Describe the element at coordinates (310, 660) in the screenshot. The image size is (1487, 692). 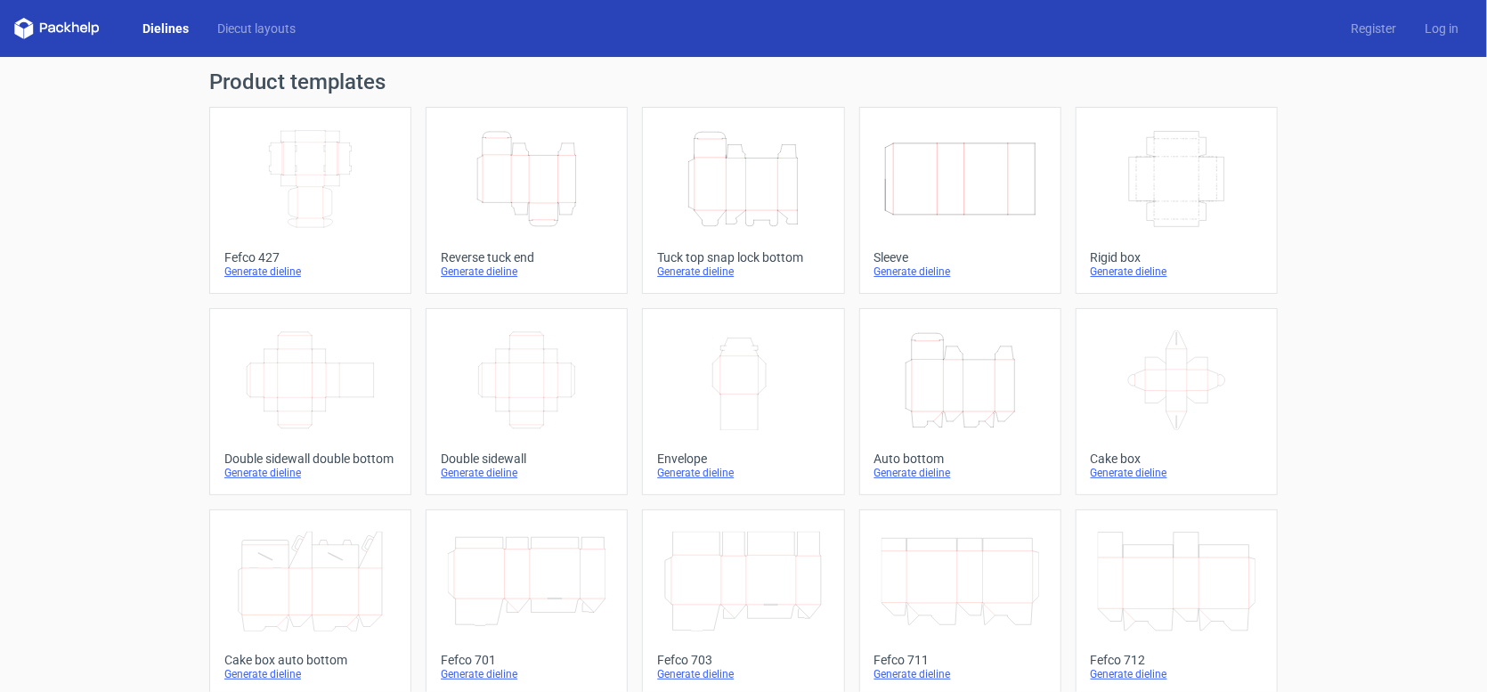
I see `div: Cake box auto bottom` at that location.